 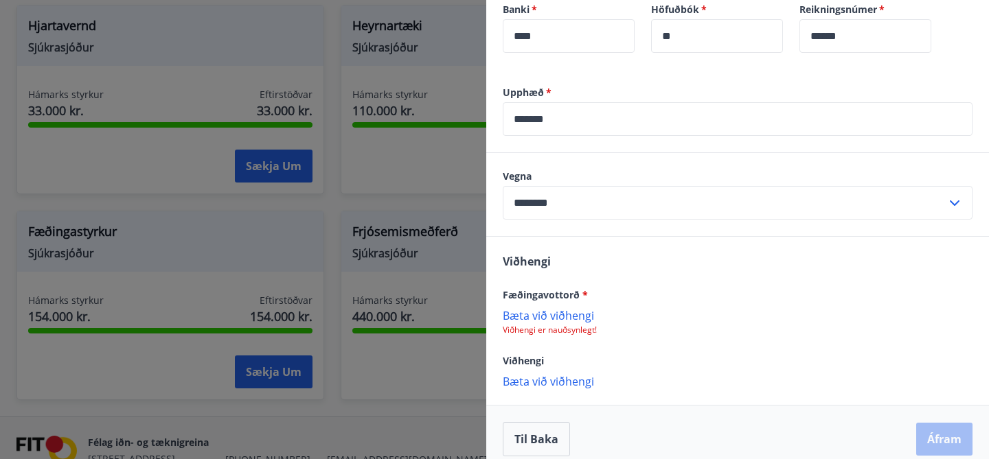 I want to click on label: Reikningsnúmer, so click(x=865, y=10).